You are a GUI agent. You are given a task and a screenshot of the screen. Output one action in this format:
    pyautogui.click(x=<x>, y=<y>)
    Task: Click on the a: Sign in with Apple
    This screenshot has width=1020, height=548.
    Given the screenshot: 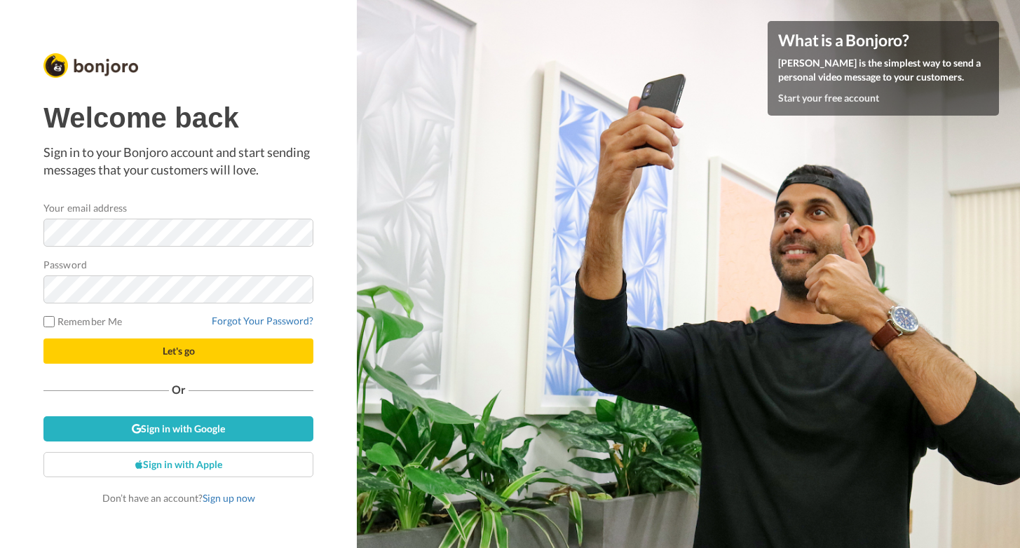 What is the action you would take?
    pyautogui.click(x=178, y=465)
    